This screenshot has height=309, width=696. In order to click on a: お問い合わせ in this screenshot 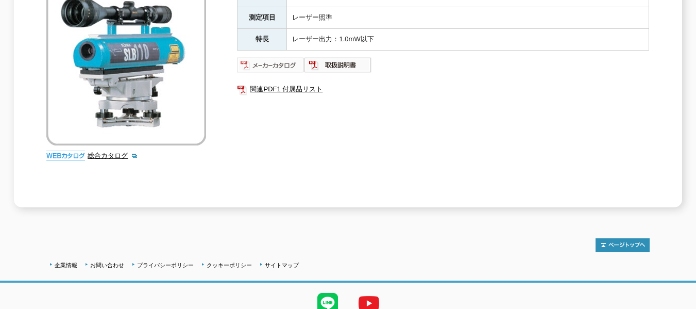, I will do `click(107, 265)`.